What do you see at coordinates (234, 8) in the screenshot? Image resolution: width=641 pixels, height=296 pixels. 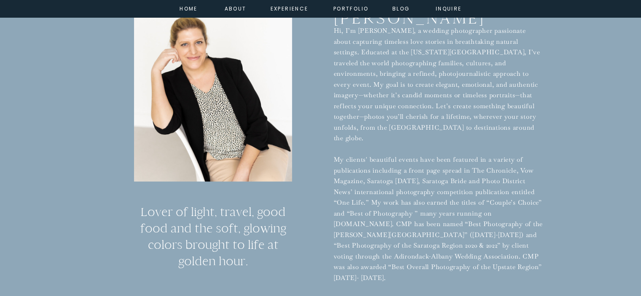 I see `a: about` at bounding box center [234, 8].